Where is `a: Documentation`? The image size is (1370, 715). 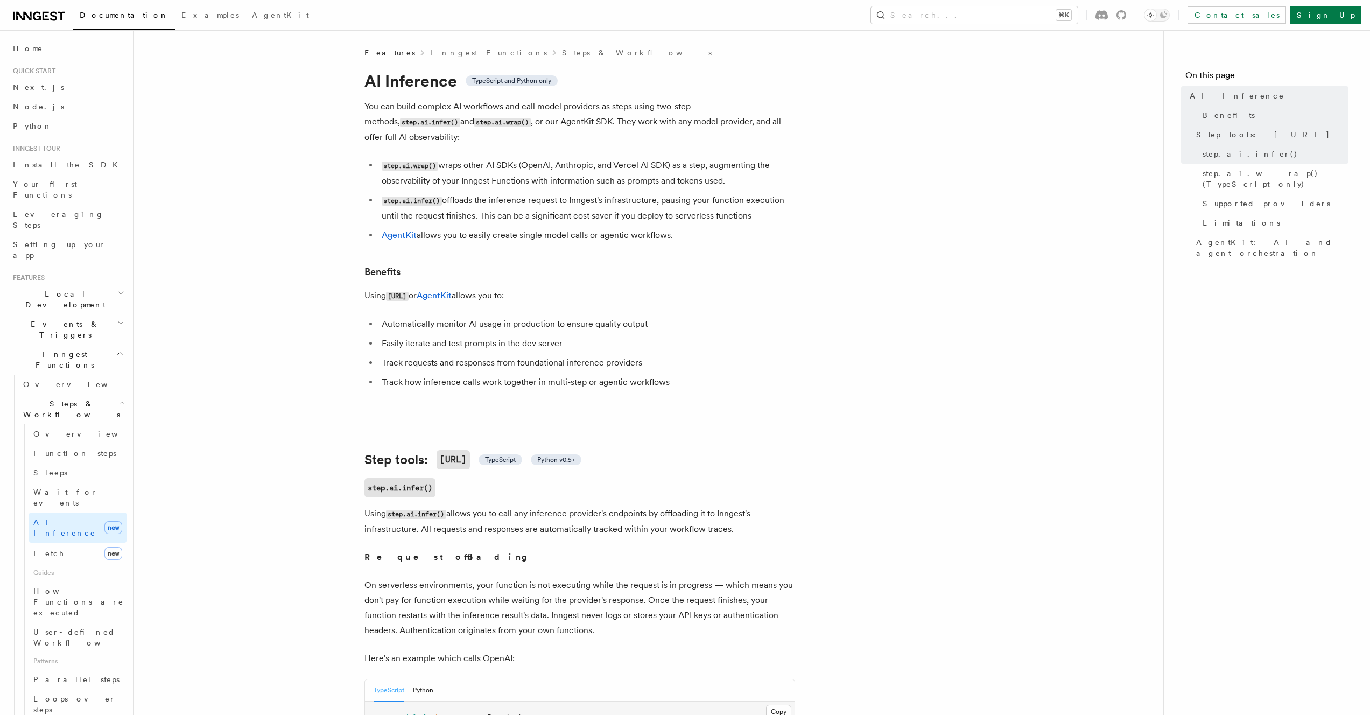
a: Documentation is located at coordinates (124, 17).